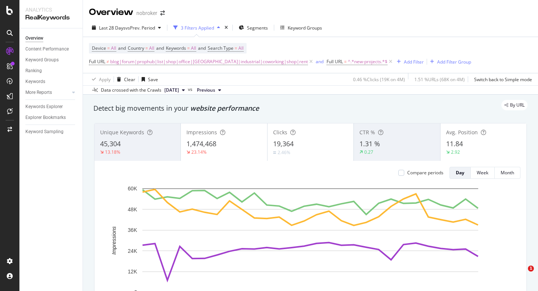 This screenshot has width=538, height=291. I want to click on div: Compare periods, so click(426, 172).